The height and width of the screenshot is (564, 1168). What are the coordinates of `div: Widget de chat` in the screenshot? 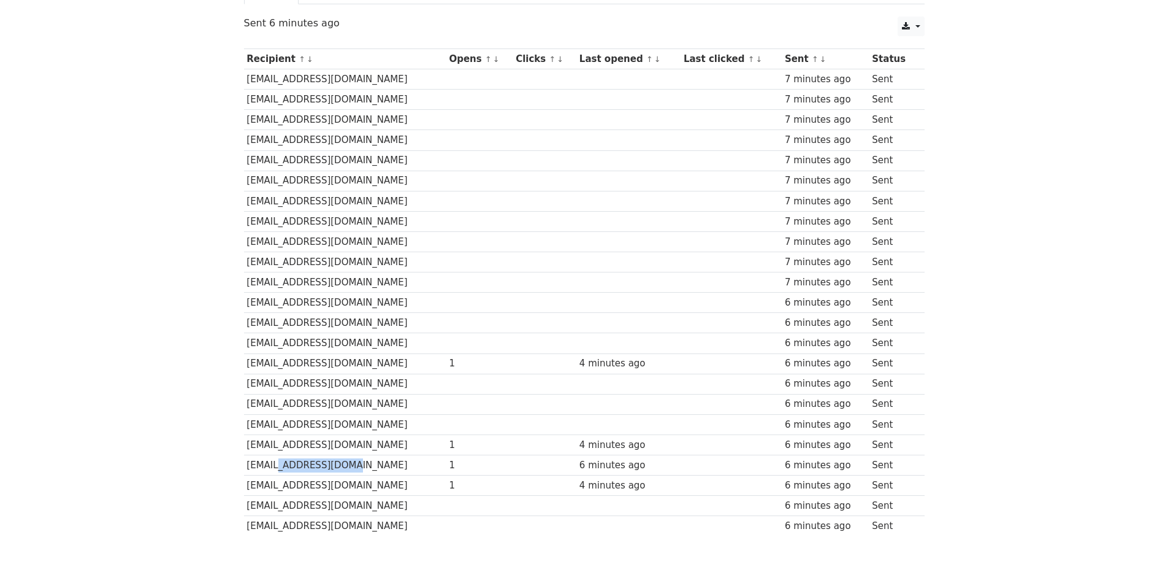 It's located at (1138, 534).